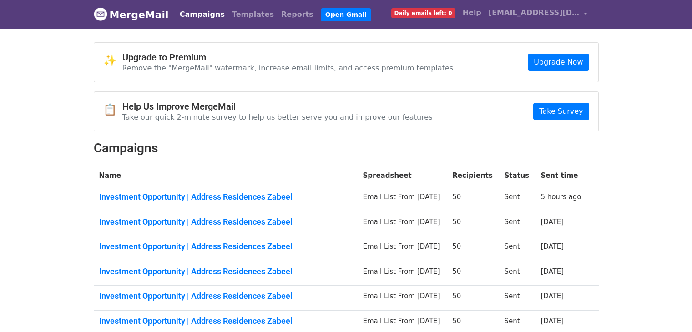 Image resolution: width=692 pixels, height=332 pixels. What do you see at coordinates (561, 197) in the screenshot?
I see `a: 5 hours ago` at bounding box center [561, 197].